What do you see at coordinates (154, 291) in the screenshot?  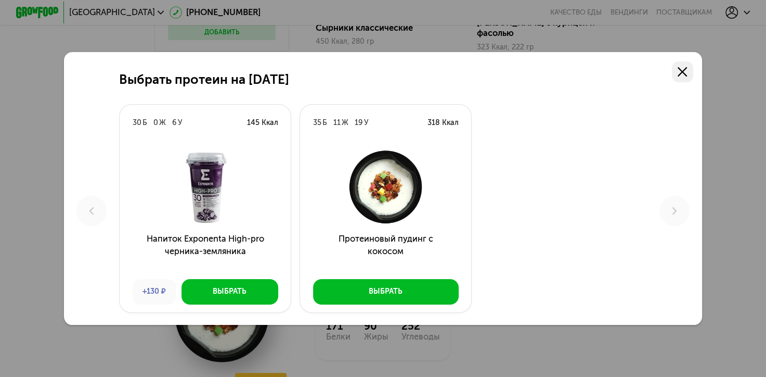 I see `div: +130 ₽` at bounding box center [154, 291].